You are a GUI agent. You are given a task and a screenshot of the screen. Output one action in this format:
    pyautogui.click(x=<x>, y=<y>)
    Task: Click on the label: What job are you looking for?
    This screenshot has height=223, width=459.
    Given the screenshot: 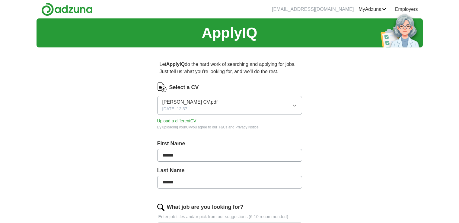 What is the action you would take?
    pyautogui.click(x=205, y=207)
    